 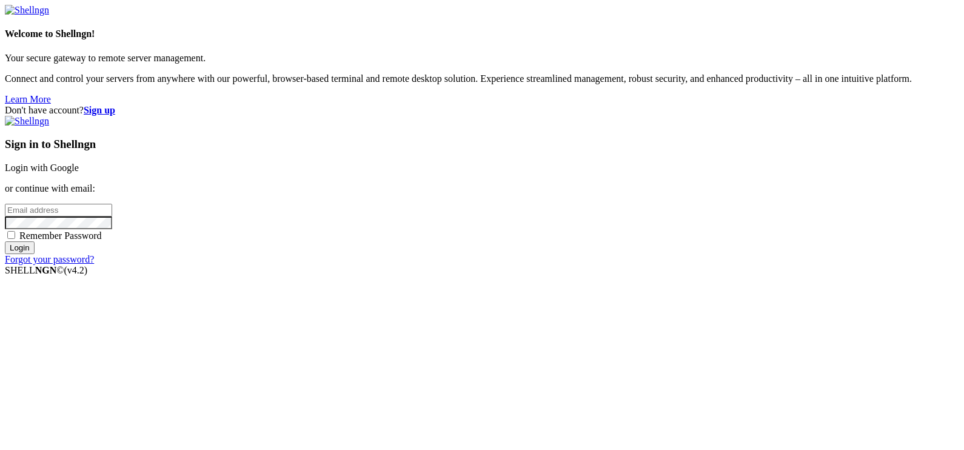 What do you see at coordinates (482, 189) in the screenshot?
I see `p: or continue with email:` at bounding box center [482, 189].